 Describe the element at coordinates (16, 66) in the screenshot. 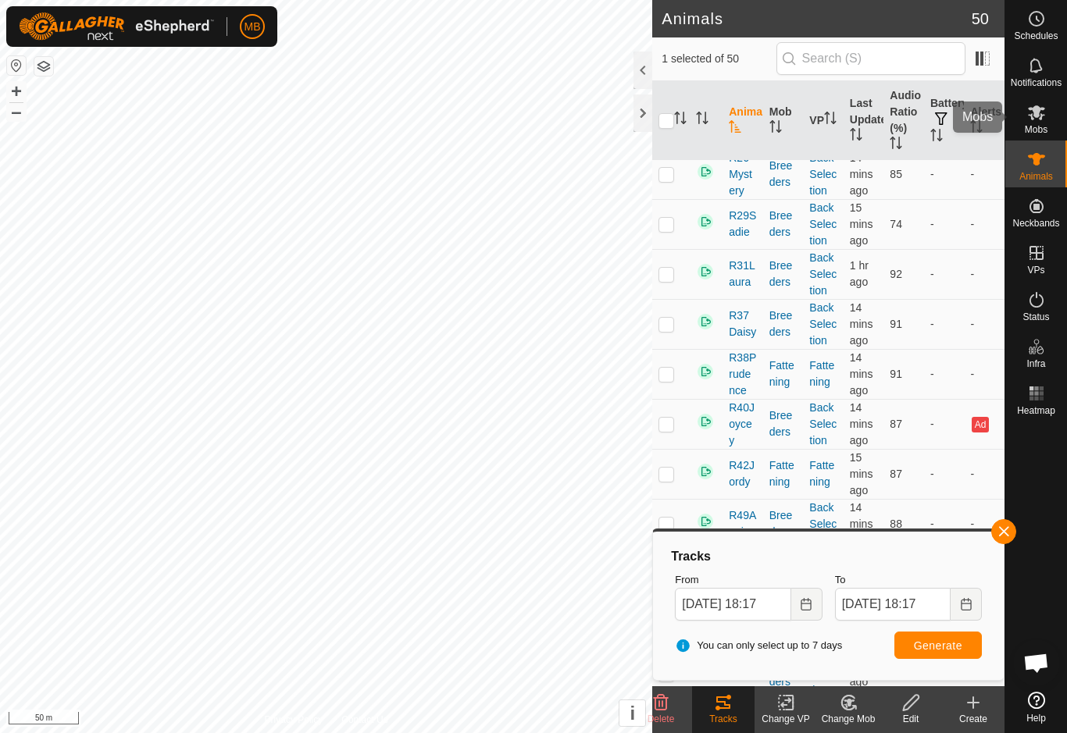

I see `button: Reset Map` at that location.